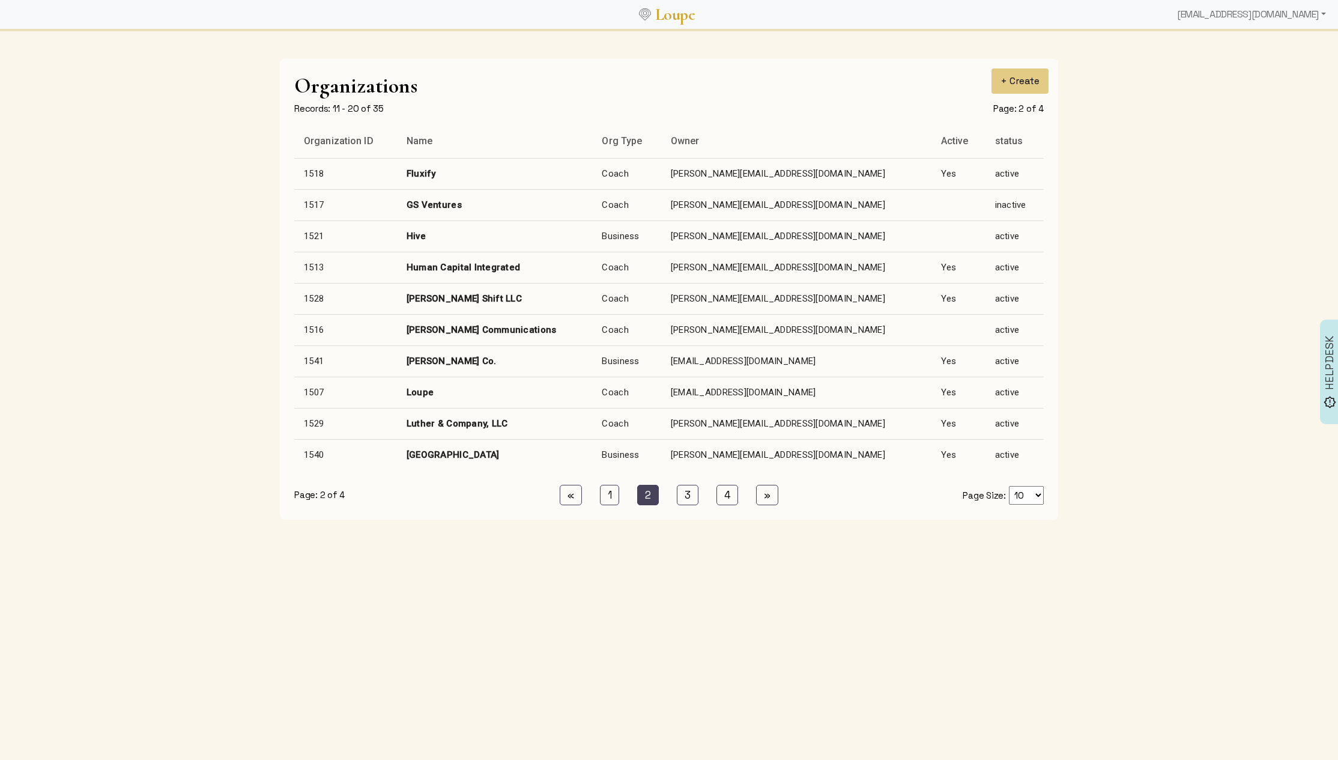 The width and height of the screenshot is (1338, 760). Describe the element at coordinates (345, 392) in the screenshot. I see `td: 1507` at that location.